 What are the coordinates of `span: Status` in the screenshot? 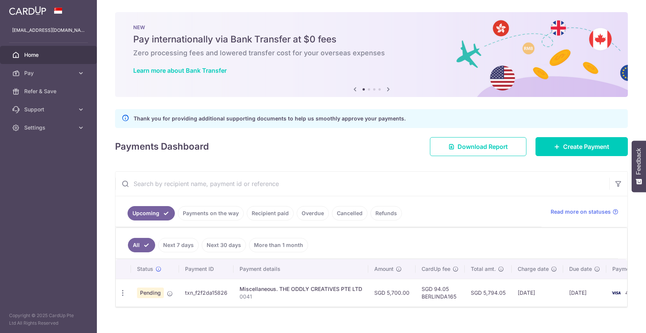 It's located at (145, 269).